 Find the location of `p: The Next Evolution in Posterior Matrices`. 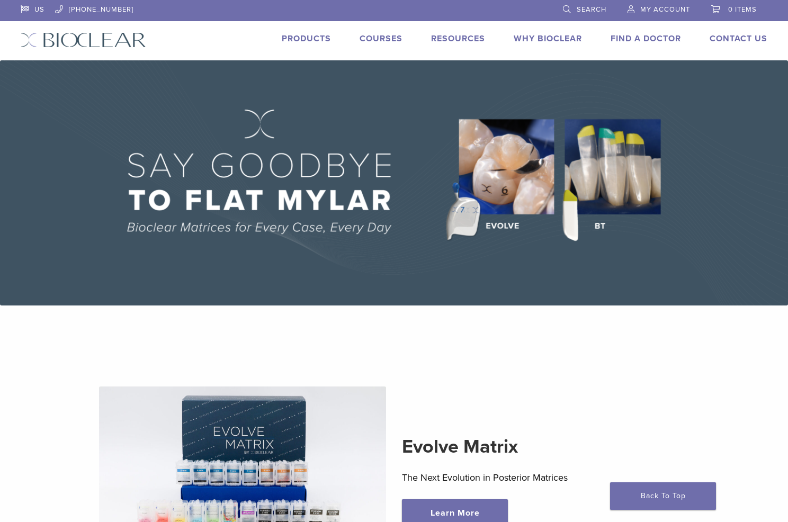

p: The Next Evolution in Posterior Matrices is located at coordinates (546, 478).